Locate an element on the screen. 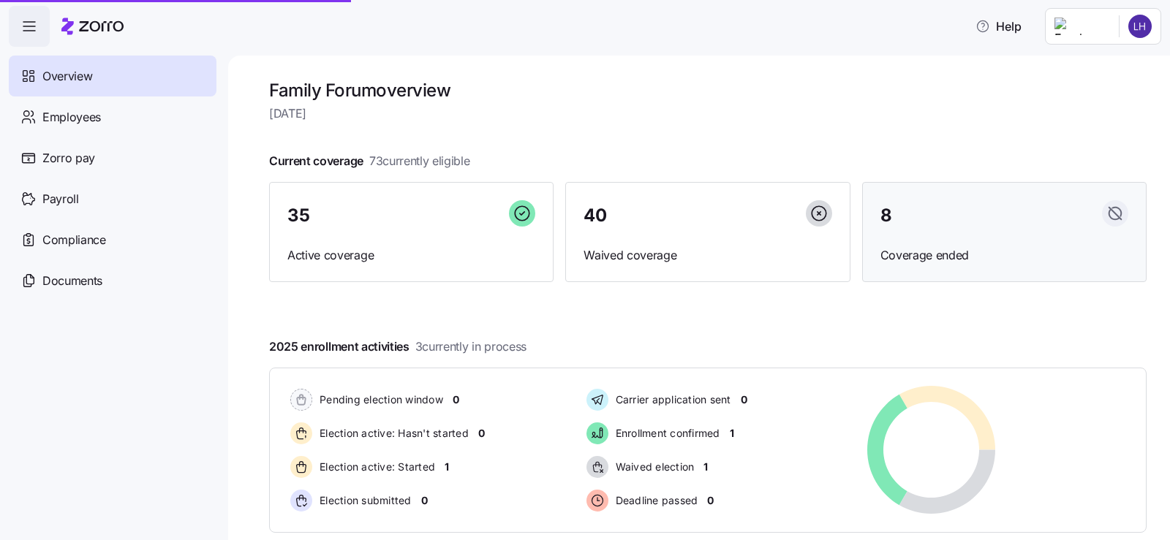  span: Waived election is located at coordinates (653, 467).